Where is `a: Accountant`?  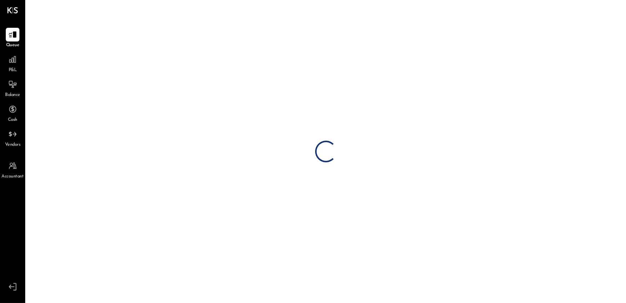
a: Accountant is located at coordinates (13, 169).